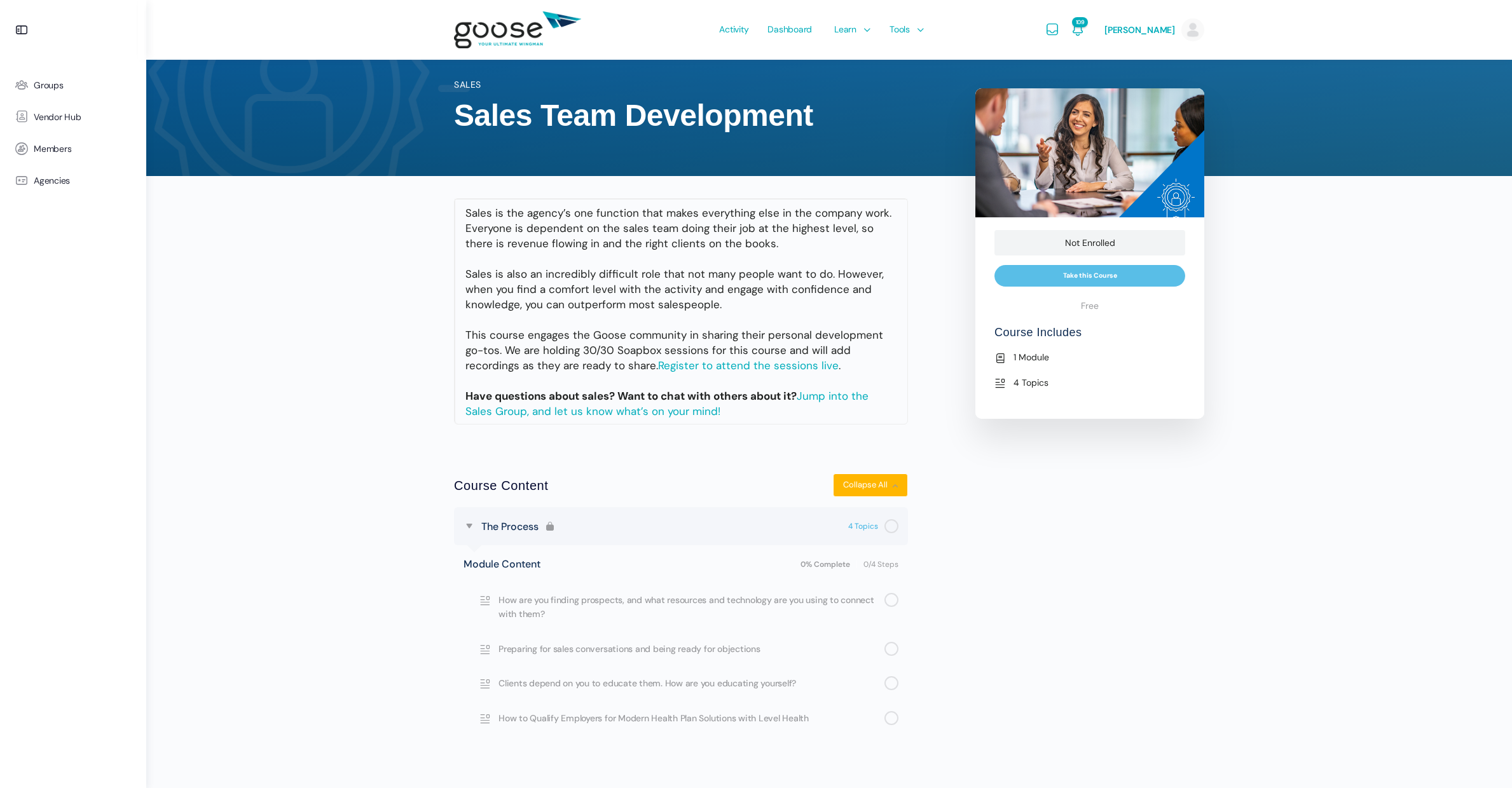 This screenshot has width=1512, height=788. What do you see at coordinates (681, 718) in the screenshot?
I see `a: Not completed How to Qualify Employers for Modern Health Plan Solutions with Level Health` at bounding box center [681, 718].